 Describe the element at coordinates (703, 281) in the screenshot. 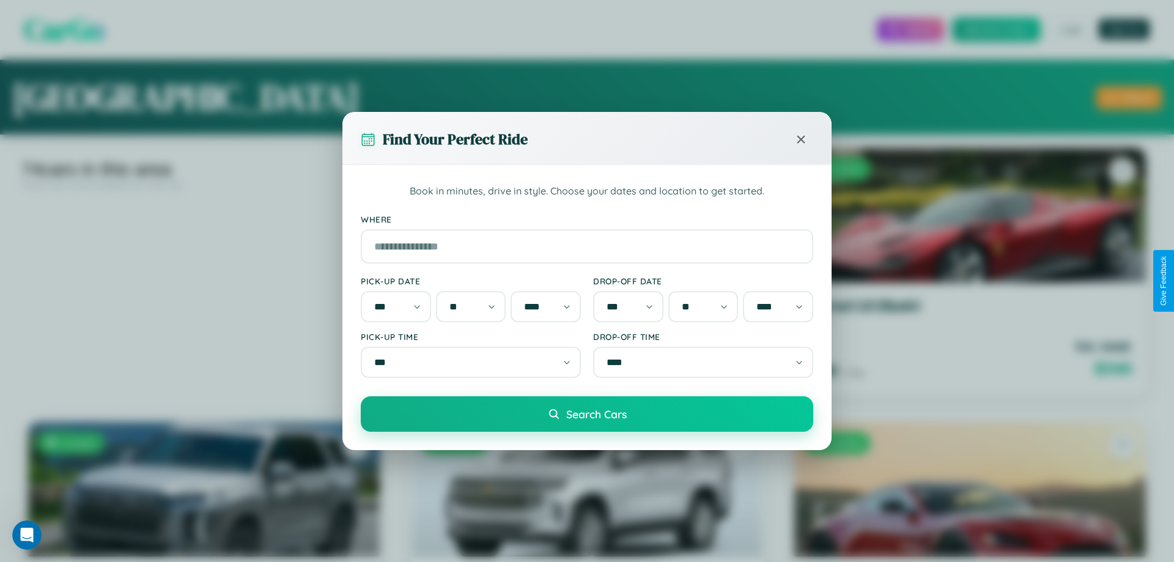

I see `label: Drop-off Date` at that location.